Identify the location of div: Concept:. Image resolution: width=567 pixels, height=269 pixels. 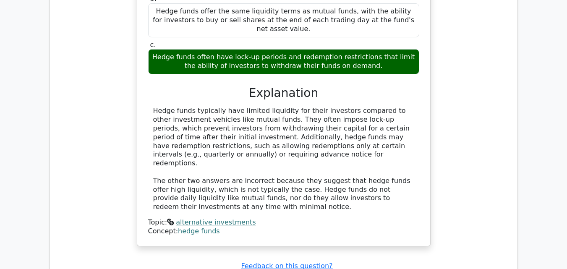
(284, 231).